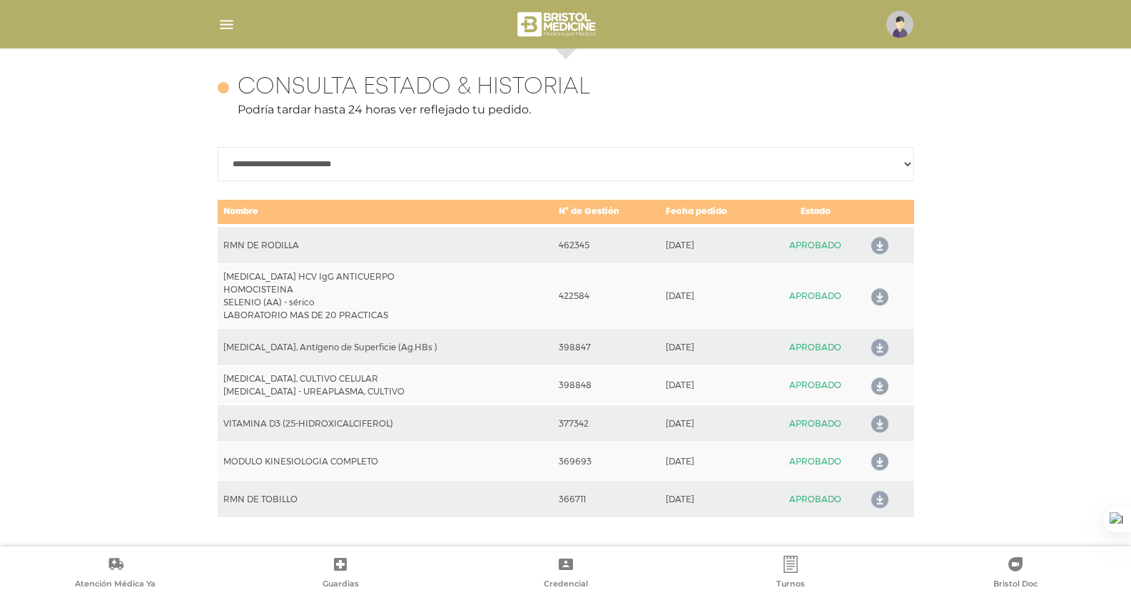 The height and width of the screenshot is (595, 1131). Describe the element at coordinates (607, 461) in the screenshot. I see `td: 369693` at that location.